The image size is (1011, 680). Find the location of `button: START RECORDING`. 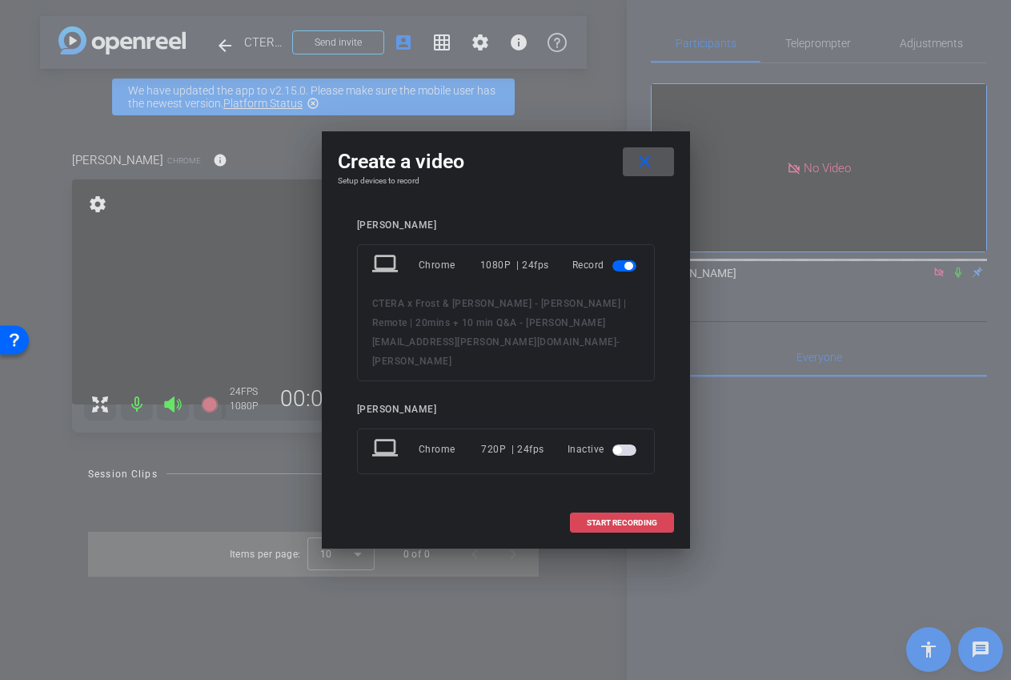

button: START RECORDING is located at coordinates (622, 522).